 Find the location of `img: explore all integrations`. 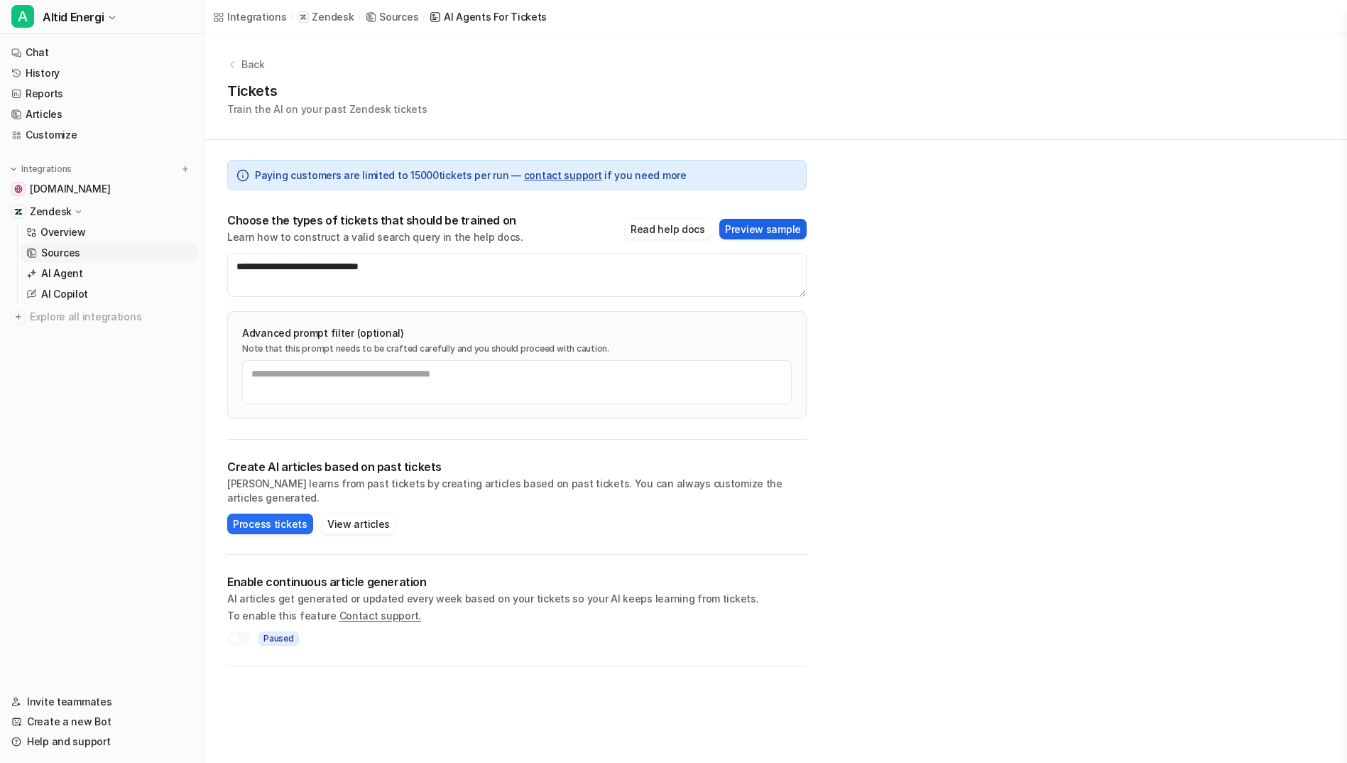

img: explore all integrations is located at coordinates (18, 317).